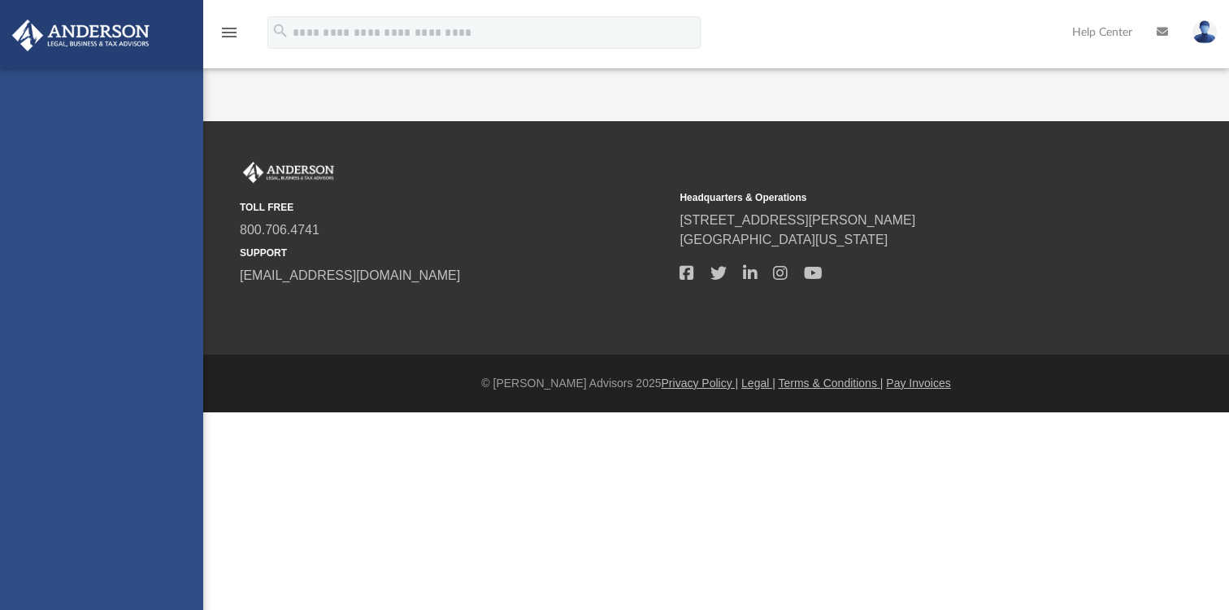 The image size is (1229, 610). Describe the element at coordinates (454, 207) in the screenshot. I see `small: TOLL FREE` at that location.